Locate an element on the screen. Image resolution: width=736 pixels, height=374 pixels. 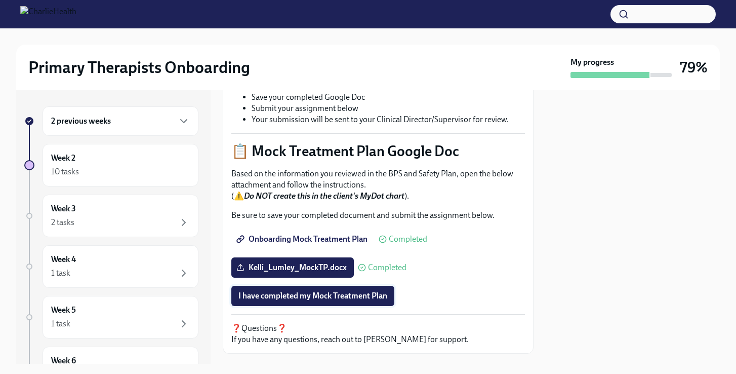
label: Kelli_Lumley_MockTP.docx is located at coordinates (293, 267).